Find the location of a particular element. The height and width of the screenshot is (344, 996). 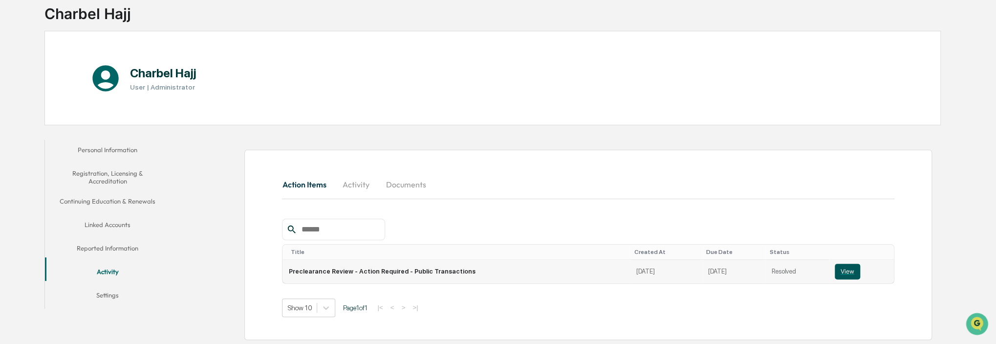

div: Start new chat is located at coordinates (97, 80).